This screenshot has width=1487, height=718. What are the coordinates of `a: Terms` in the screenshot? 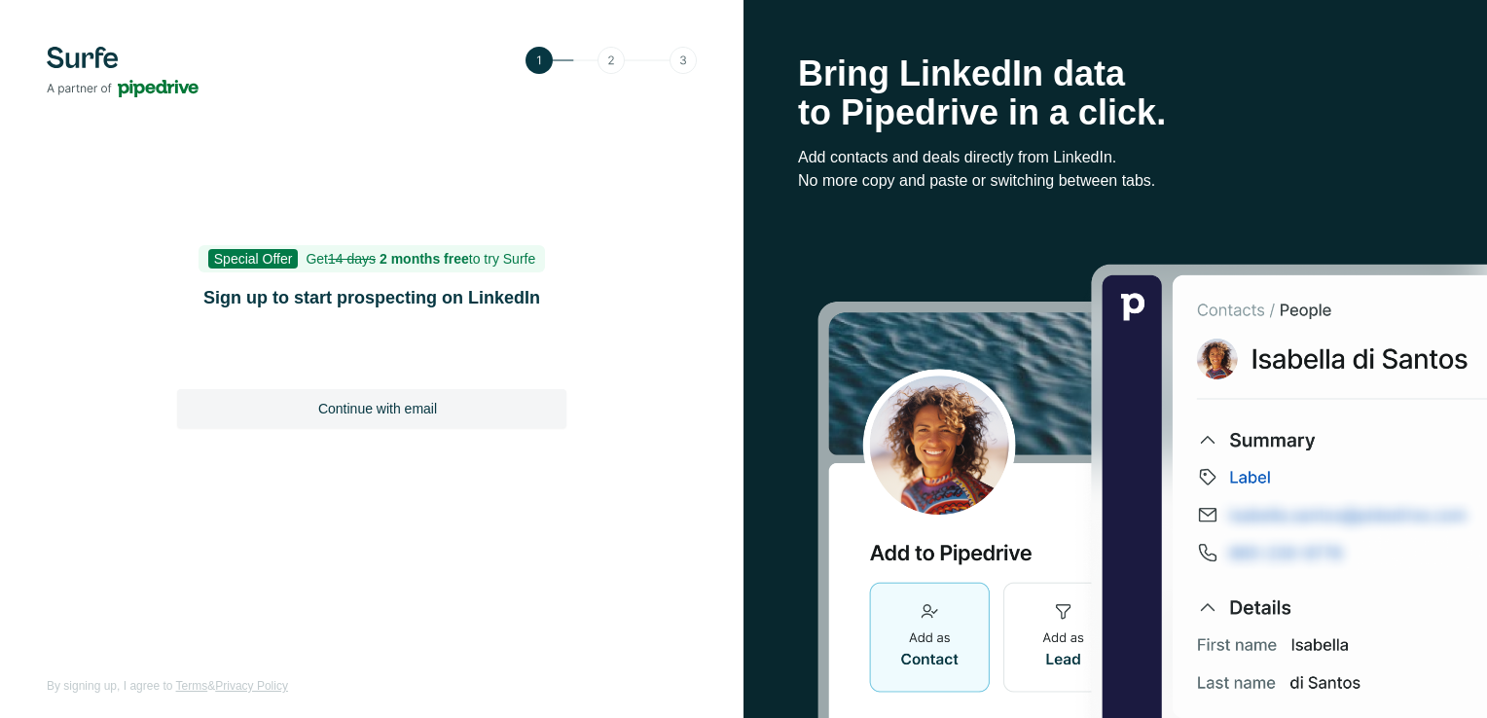 It's located at (192, 686).